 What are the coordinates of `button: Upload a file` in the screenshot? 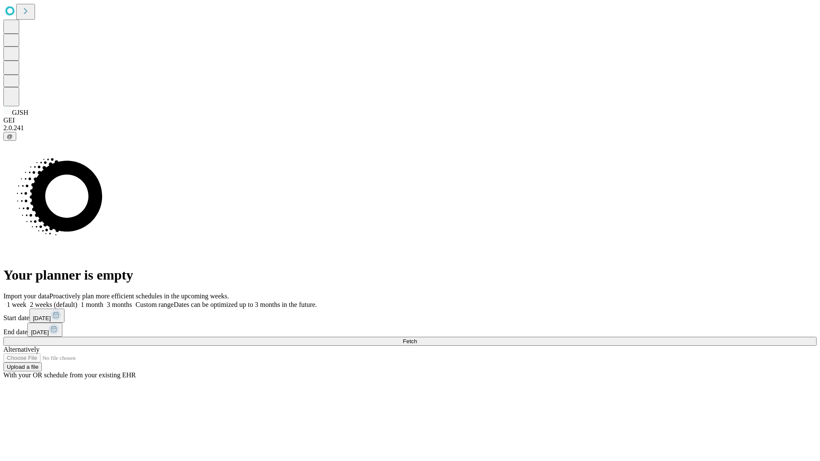 It's located at (23, 367).